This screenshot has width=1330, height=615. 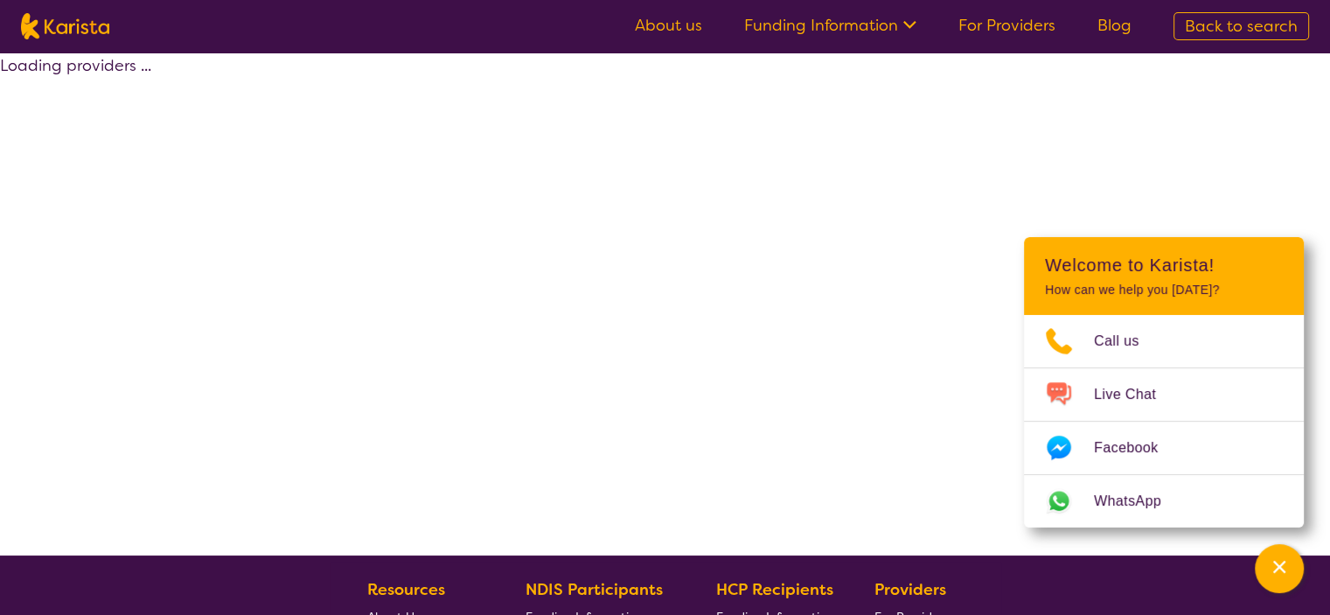 I want to click on b: Providers, so click(x=910, y=589).